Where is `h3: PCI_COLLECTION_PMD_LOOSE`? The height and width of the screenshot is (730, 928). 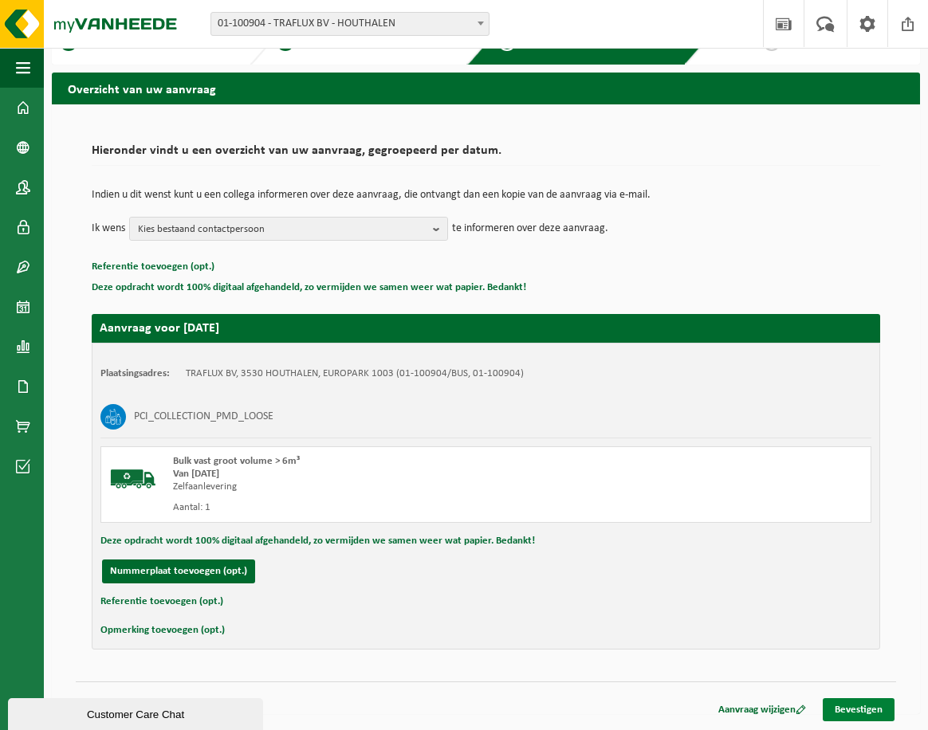
h3: PCI_COLLECTION_PMD_LOOSE is located at coordinates (203, 417).